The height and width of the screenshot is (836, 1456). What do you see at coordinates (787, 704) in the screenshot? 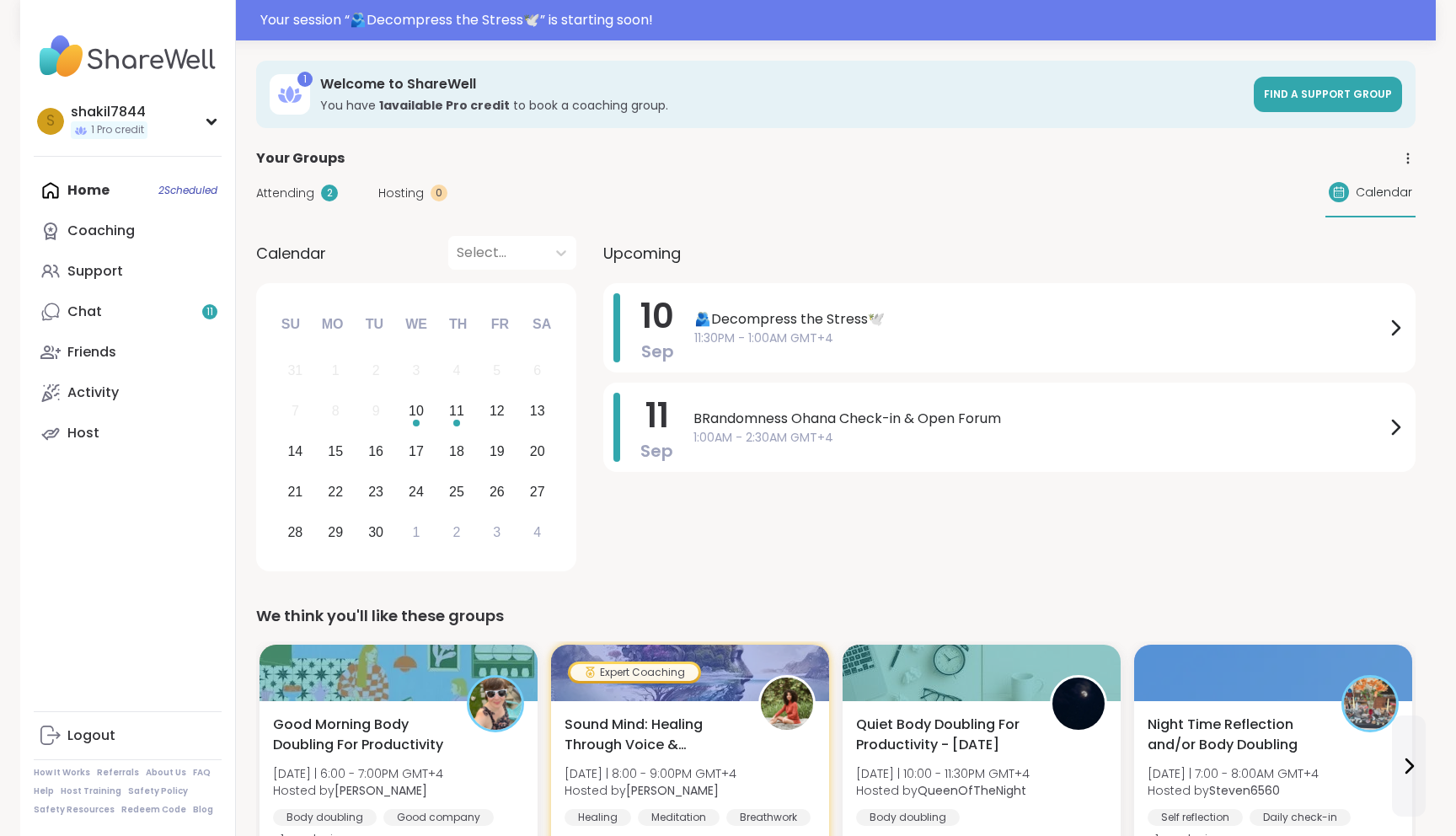
I see `img: Joana_Ayala` at bounding box center [787, 704].